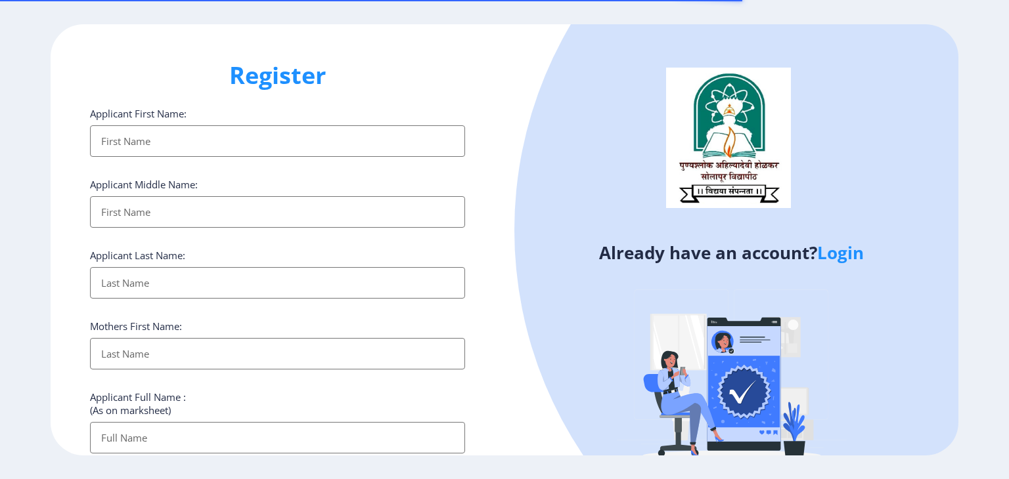  What do you see at coordinates (138, 404) in the screenshot?
I see `label: Applicant Full Name : (As on marksheet)` at bounding box center [138, 404].